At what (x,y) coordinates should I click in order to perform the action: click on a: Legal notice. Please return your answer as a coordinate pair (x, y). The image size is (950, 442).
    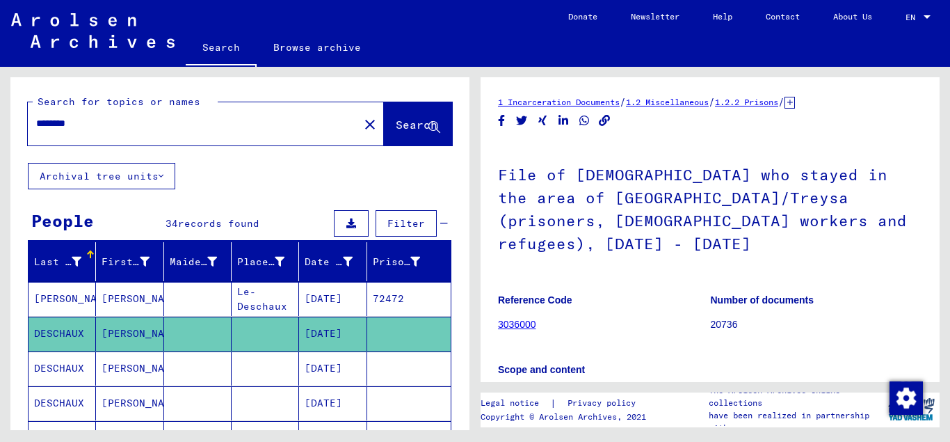
    Looking at the image, I should click on (515, 403).